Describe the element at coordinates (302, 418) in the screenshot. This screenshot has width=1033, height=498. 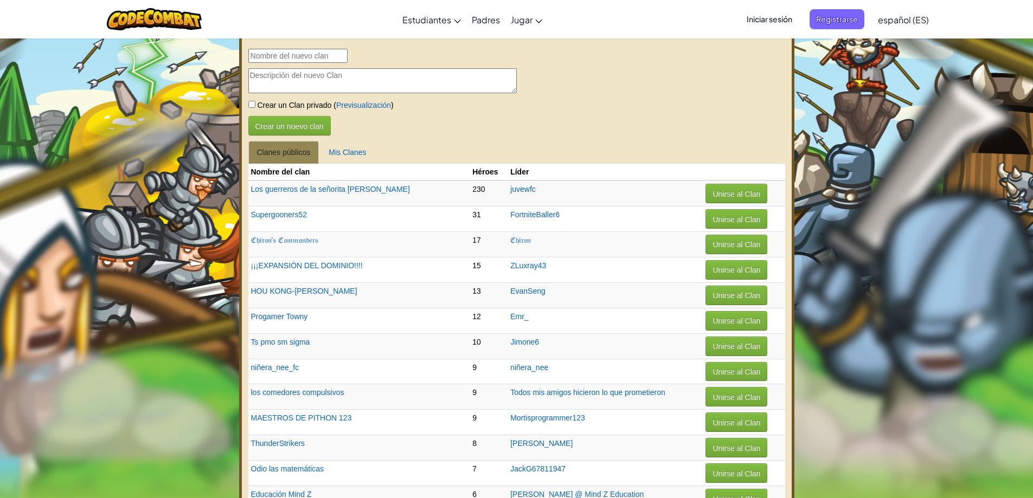
I see `a: MAESTROS DE PITHON 123` at that location.